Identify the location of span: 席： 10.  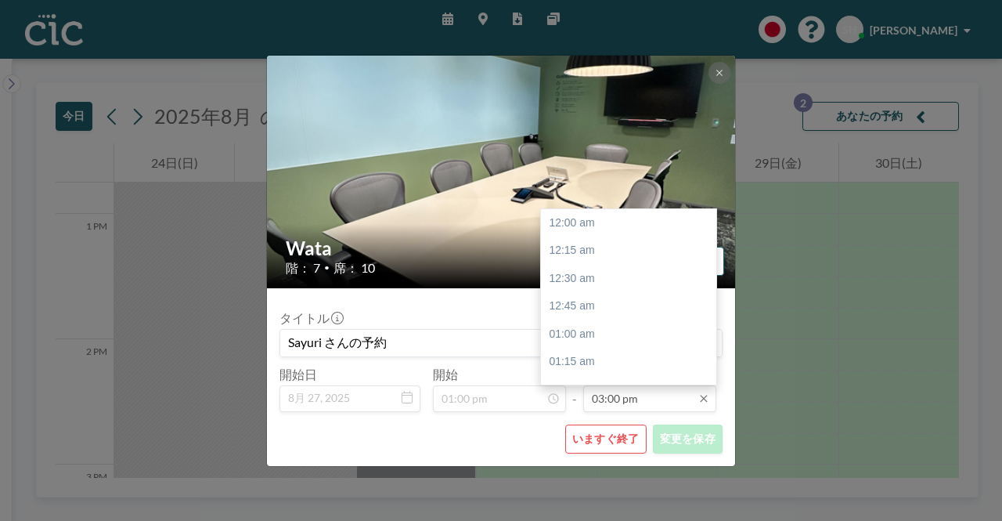
(354, 268).